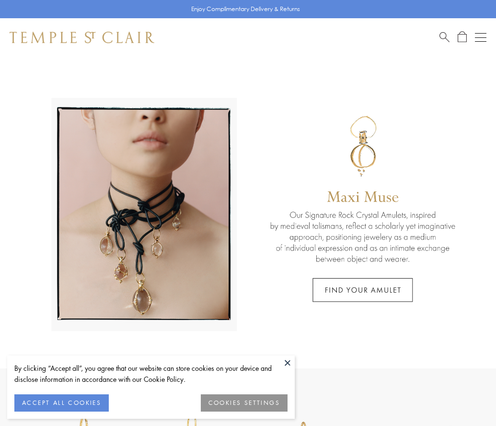 The image size is (496, 426). What do you see at coordinates (61, 403) in the screenshot?
I see `button: ACCEPT ALL COOKIES` at bounding box center [61, 403].